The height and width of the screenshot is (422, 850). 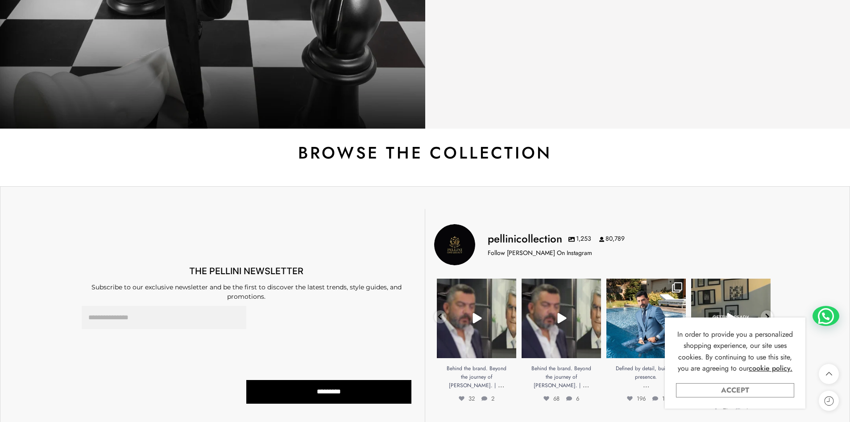 What do you see at coordinates (525, 239) in the screenshot?
I see `h3: pellinicollection` at bounding box center [525, 239].